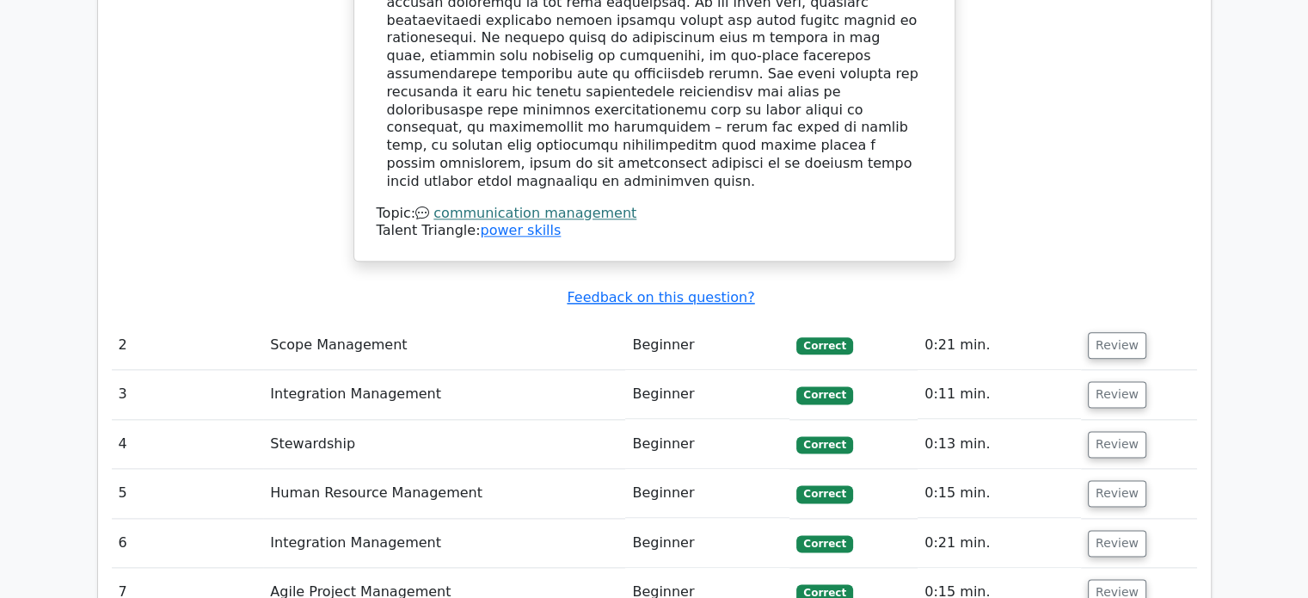 The image size is (1308, 598). I want to click on div: Topic:, so click(654, 213).